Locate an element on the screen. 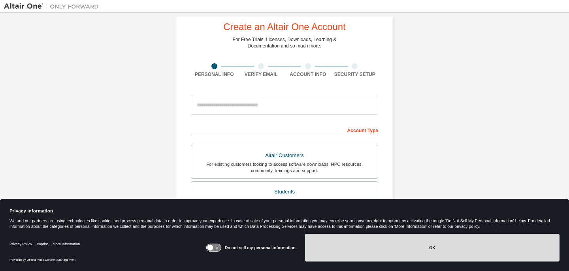  div: For Free Trials, Licenses, Downloads, Learning & Documentation and so much more. is located at coordinates (284, 43).